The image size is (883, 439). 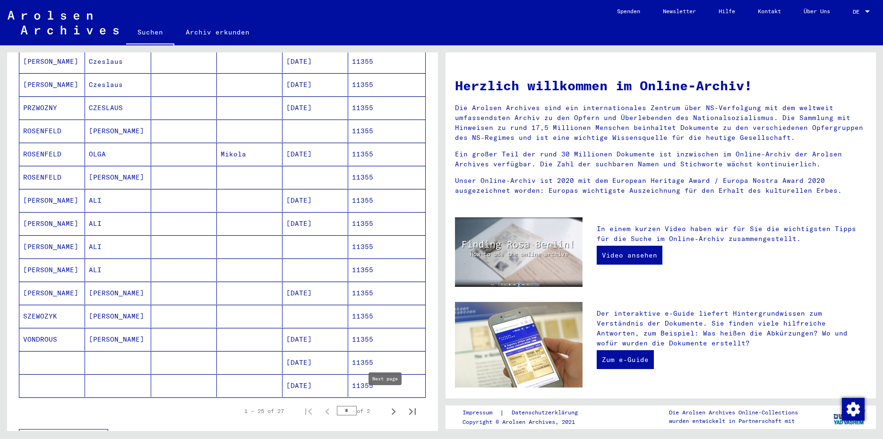 What do you see at coordinates (328, 411) in the screenshot?
I see `button: Previous page` at bounding box center [328, 411].